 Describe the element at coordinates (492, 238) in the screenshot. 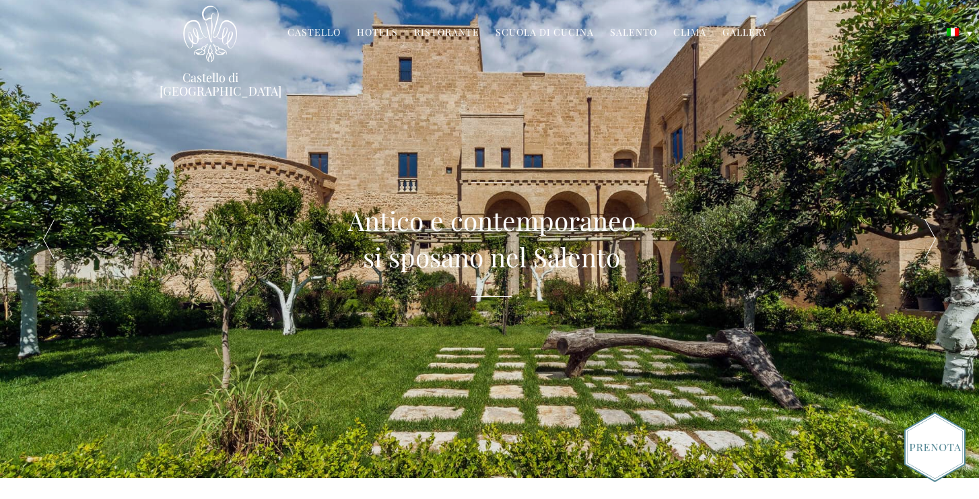

I see `h2: Antico e contemporaneo si sposano nel Salento` at that location.